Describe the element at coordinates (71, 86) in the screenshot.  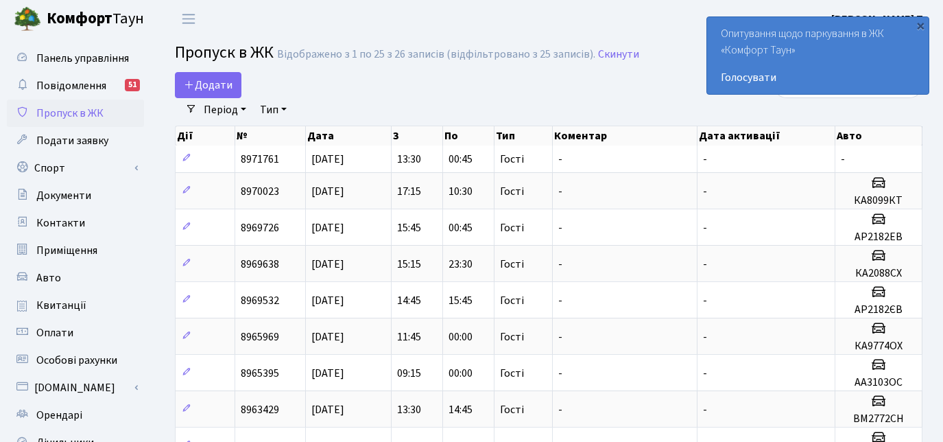
I see `span: Повідомлення` at that location.